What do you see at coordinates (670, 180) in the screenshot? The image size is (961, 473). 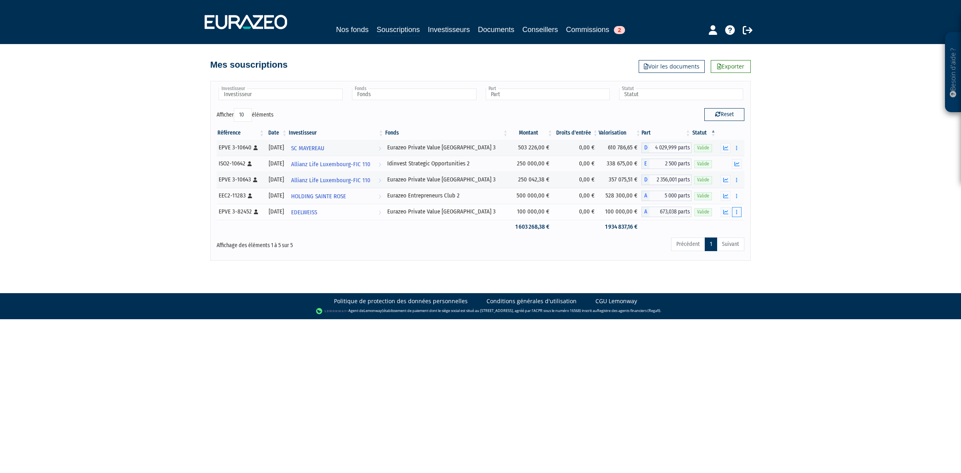 I see `span: 2 356,001 parts` at bounding box center [670, 180].